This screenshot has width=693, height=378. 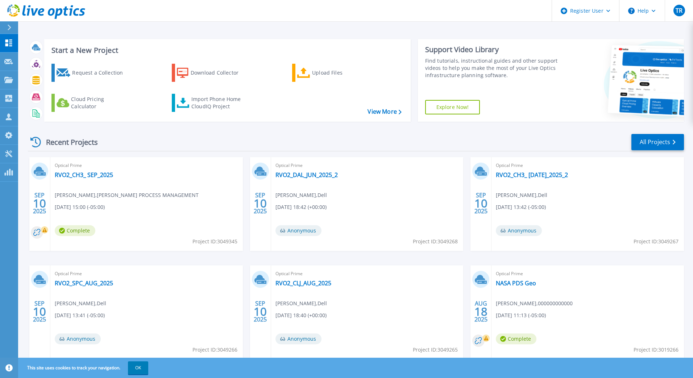 What do you see at coordinates (84, 175) in the screenshot?
I see `a: RVO2_CH3_ SEP_2025` at bounding box center [84, 175].